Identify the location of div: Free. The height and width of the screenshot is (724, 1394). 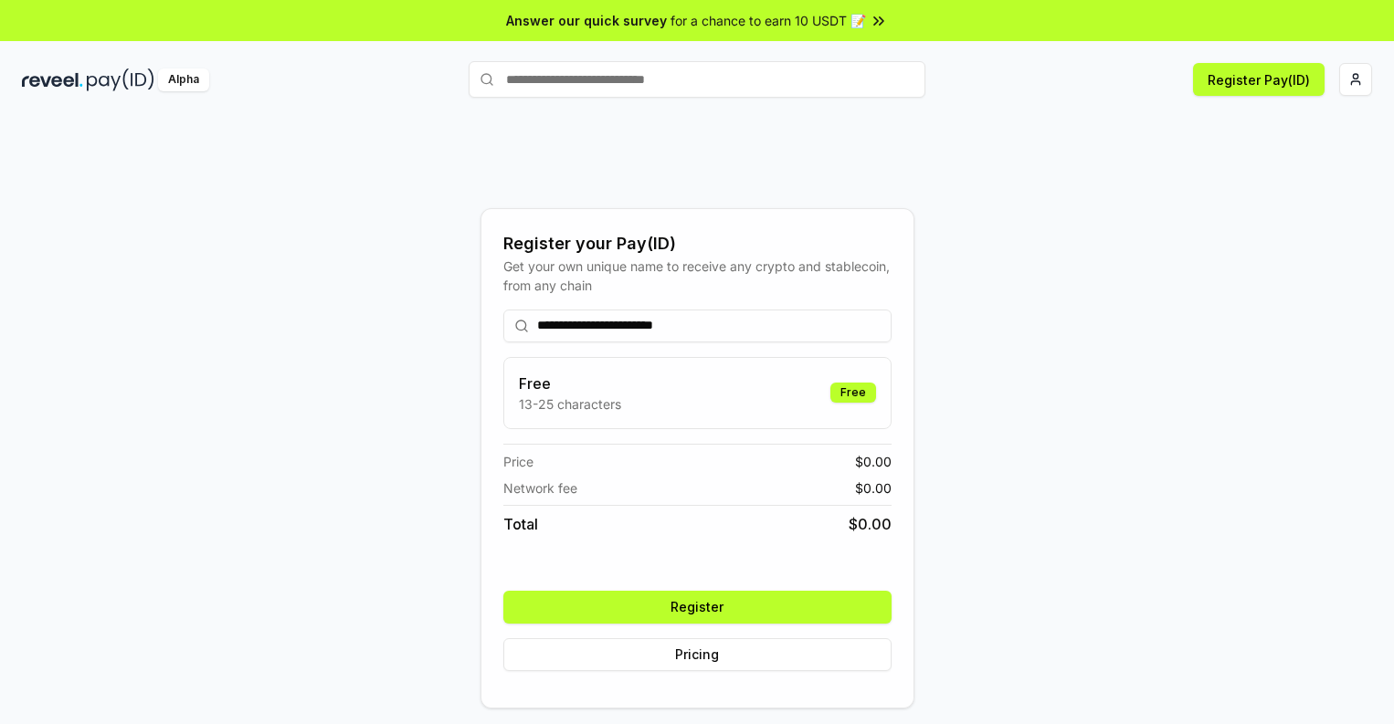
(853, 393).